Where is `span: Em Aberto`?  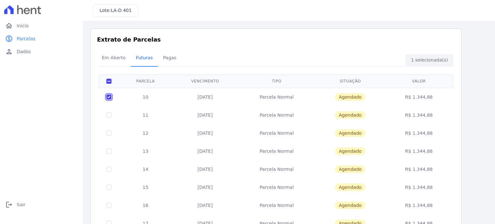 span: Em Aberto is located at coordinates (114, 58).